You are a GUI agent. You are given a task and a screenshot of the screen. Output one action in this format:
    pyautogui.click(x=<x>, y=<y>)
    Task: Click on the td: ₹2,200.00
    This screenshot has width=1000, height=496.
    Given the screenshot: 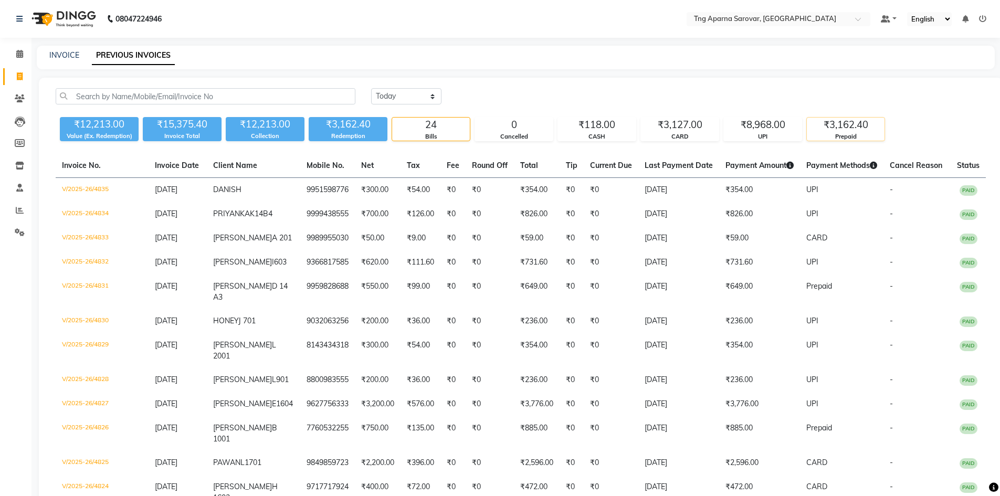 What is the action you would take?
    pyautogui.click(x=378, y=463)
    